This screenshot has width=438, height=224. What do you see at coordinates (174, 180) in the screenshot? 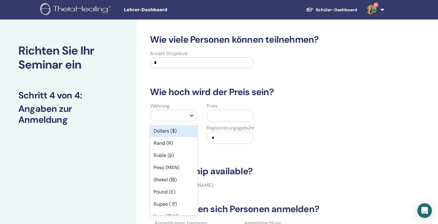
I see `div: Shekel (₪)` at bounding box center [174, 180].